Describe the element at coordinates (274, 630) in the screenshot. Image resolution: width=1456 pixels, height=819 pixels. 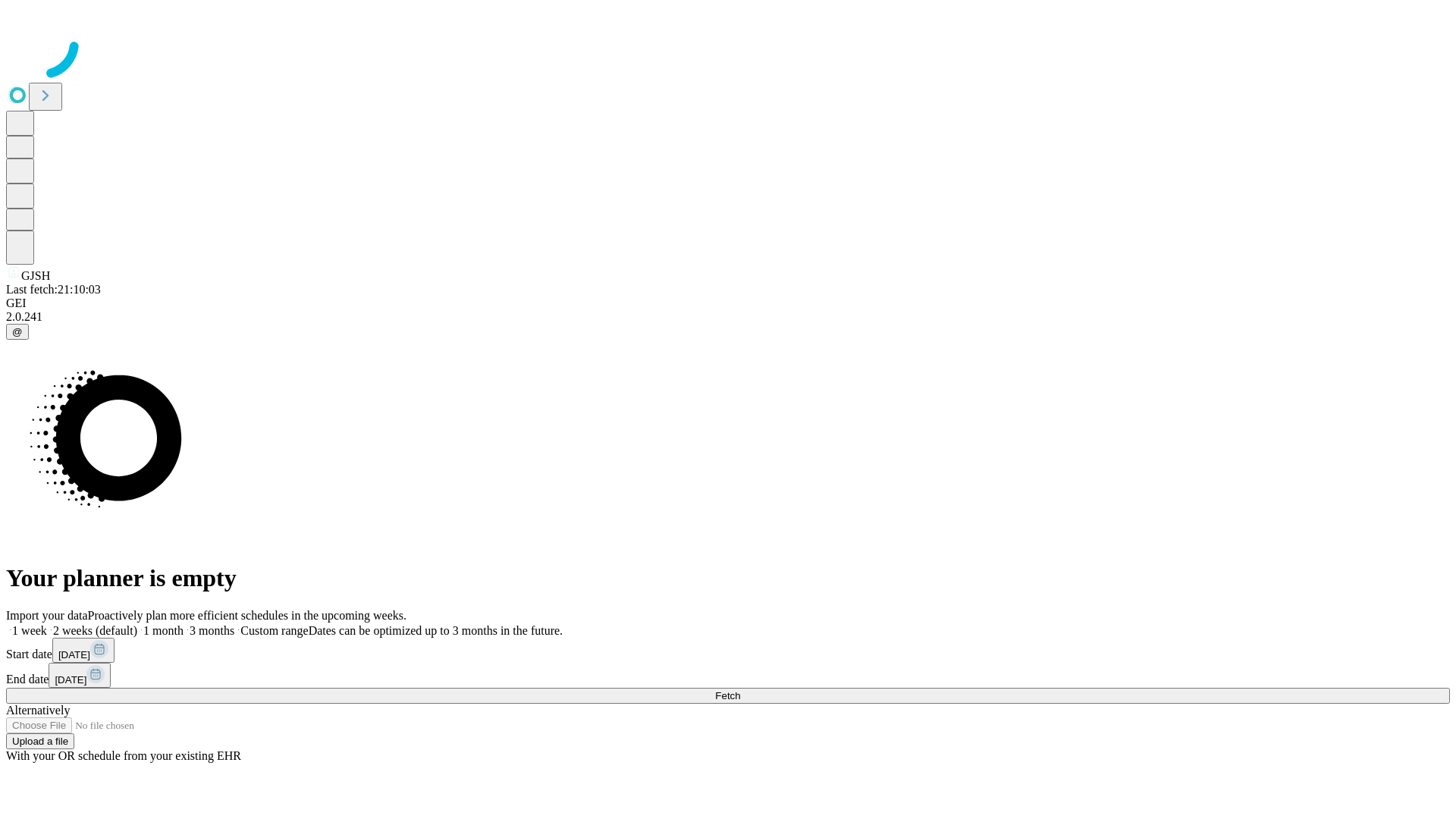
I see `span: Custom range` at that location.